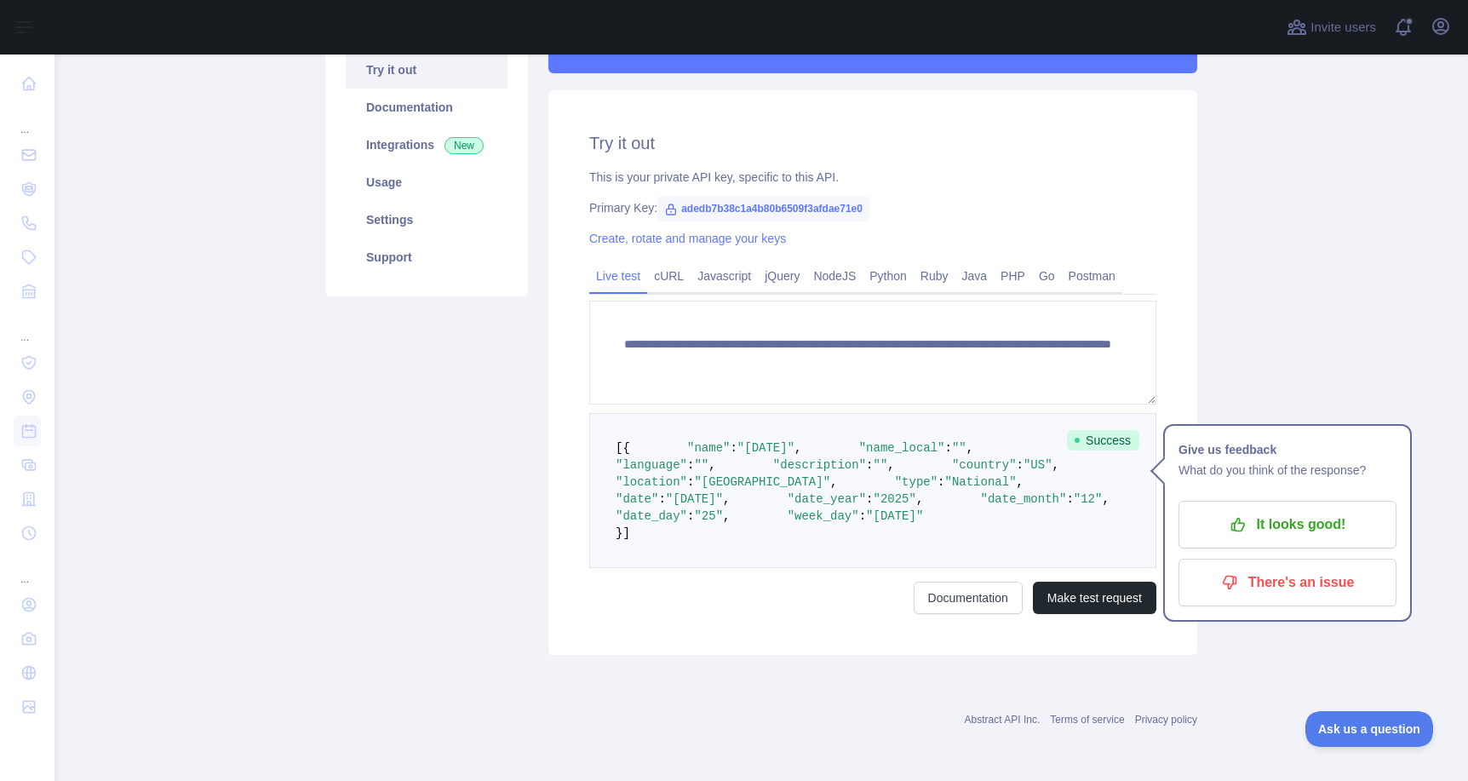  I want to click on div: Primary Key:, so click(873, 208).